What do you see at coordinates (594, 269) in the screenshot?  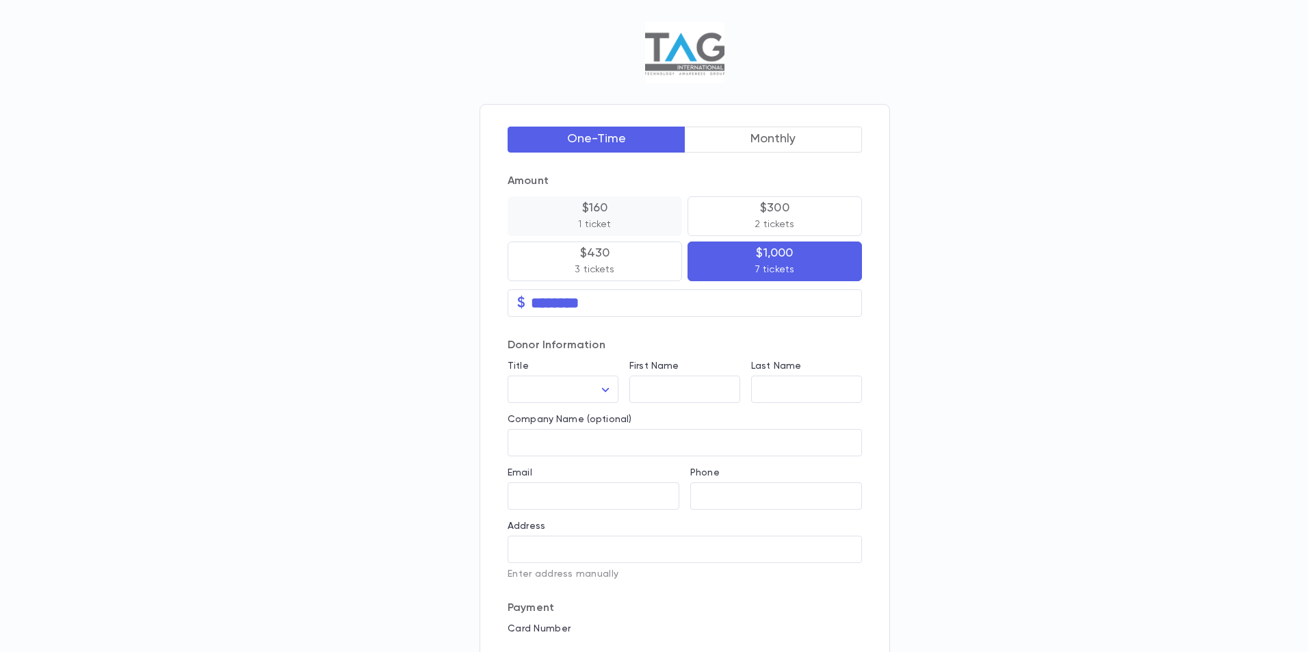 I see `p: 3 tickets` at bounding box center [594, 269].